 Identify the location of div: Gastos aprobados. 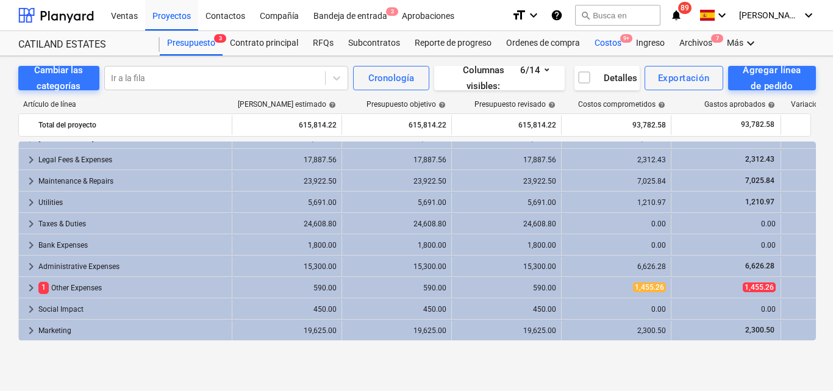
(740, 104).